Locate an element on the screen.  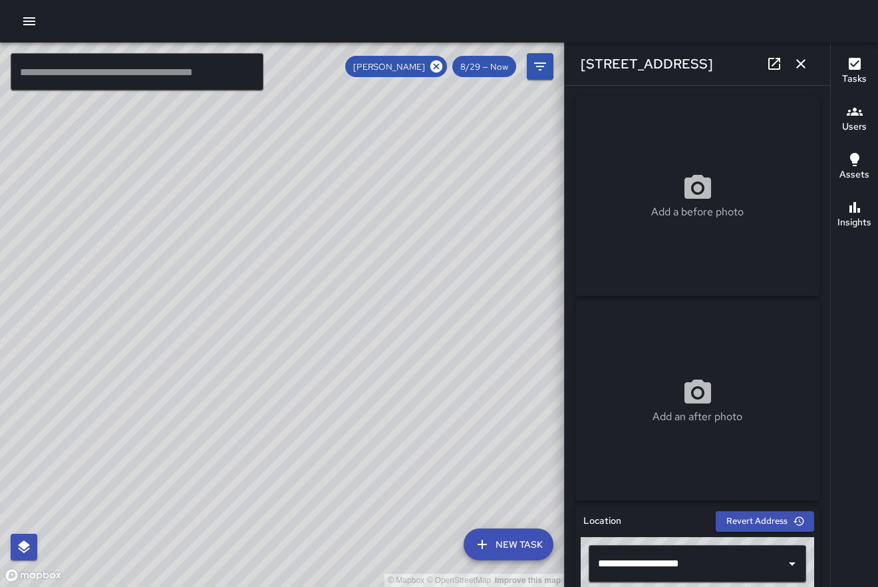
p: Add a before photo is located at coordinates (697, 212).